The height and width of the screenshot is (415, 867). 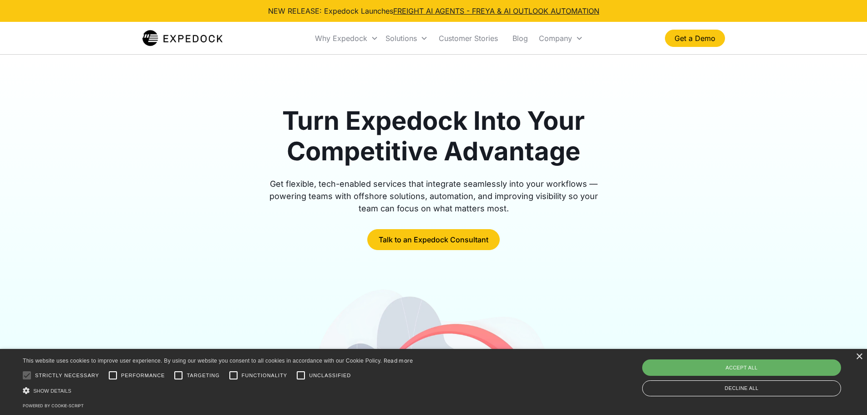 I want to click on a: Talk to an Expedock Consultant, so click(x=433, y=239).